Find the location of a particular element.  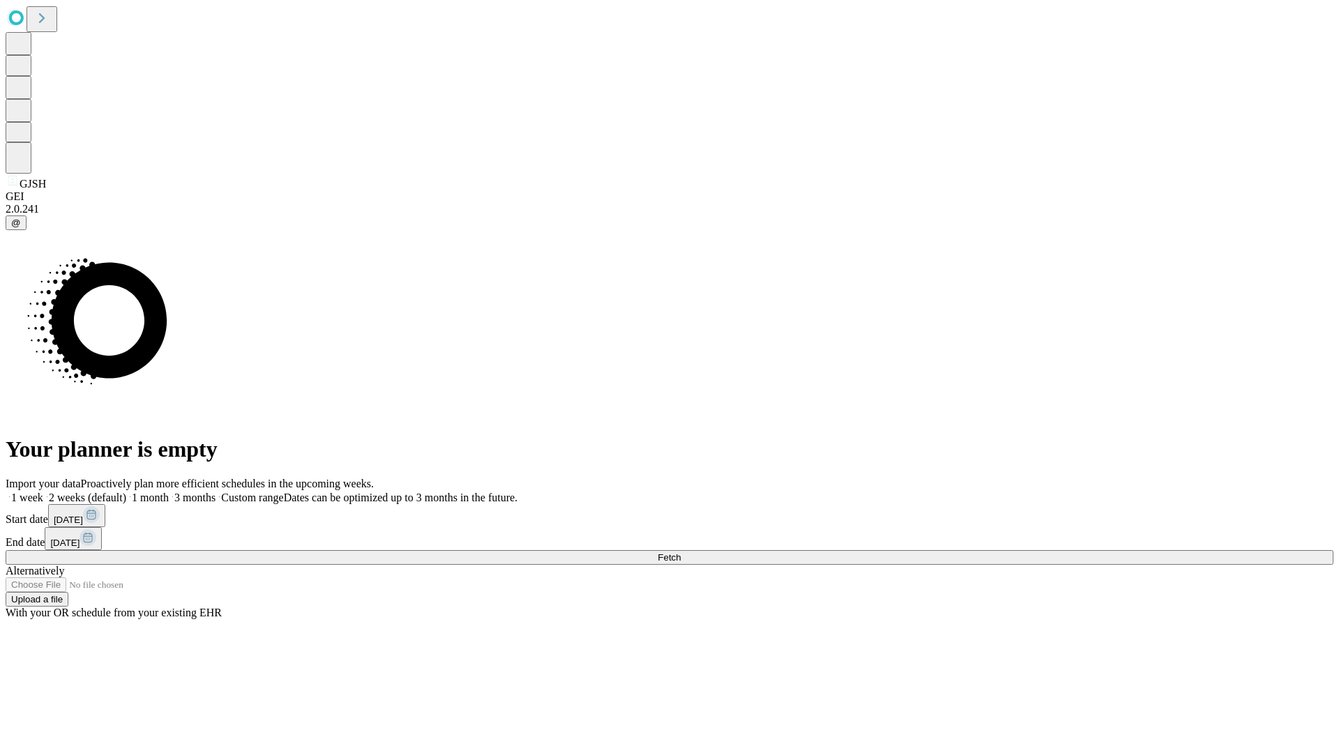

span: 1 month is located at coordinates (150, 497).